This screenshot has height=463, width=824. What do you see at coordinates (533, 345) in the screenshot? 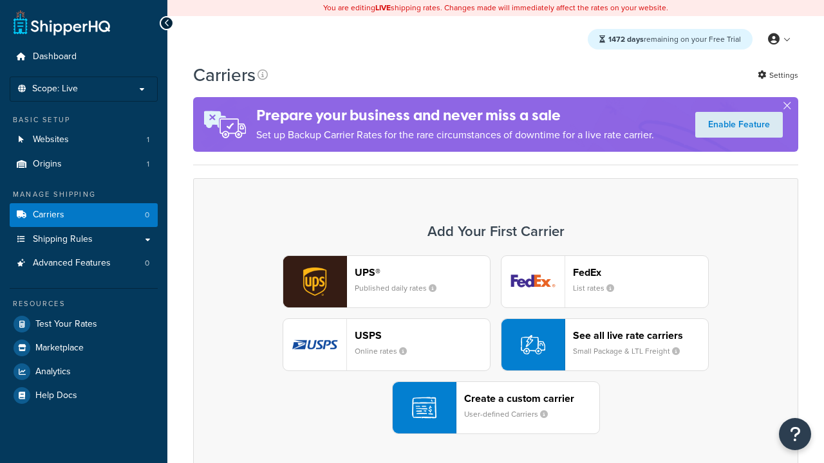
I see `img: icon-carrier-liverate-becf4550.svg` at bounding box center [533, 345].